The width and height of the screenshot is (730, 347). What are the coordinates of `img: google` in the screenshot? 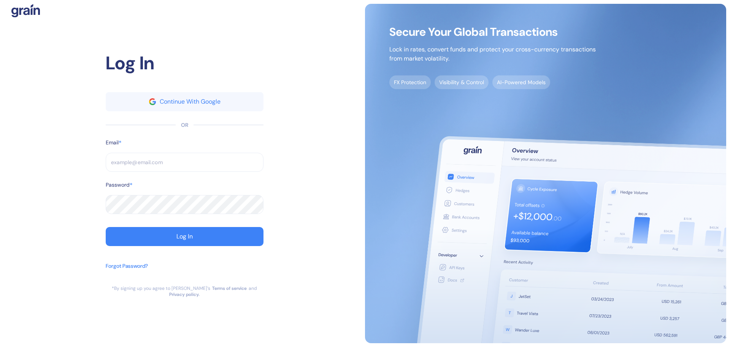 It's located at (153, 102).